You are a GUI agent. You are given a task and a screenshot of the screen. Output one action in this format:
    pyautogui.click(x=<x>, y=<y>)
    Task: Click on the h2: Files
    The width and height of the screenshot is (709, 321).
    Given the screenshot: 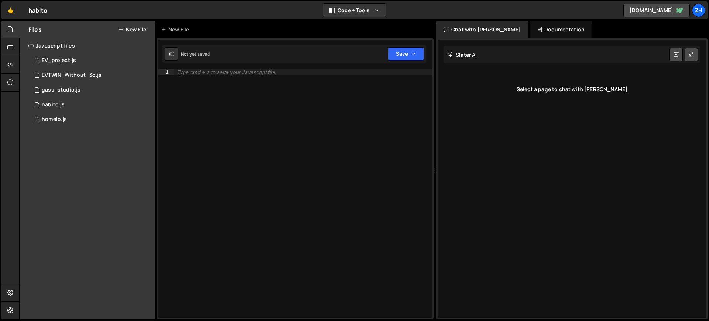 What is the action you would take?
    pyautogui.click(x=35, y=30)
    